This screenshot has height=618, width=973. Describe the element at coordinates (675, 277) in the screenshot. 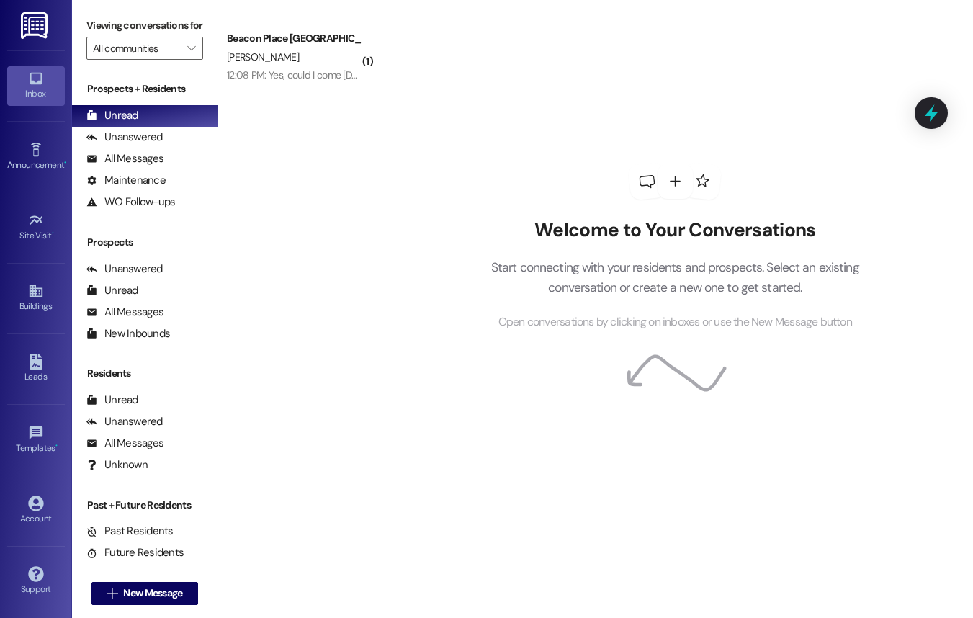

I see `p: Start connecting with your residents and prospects. Select an existing conversation or create a n...` at that location.